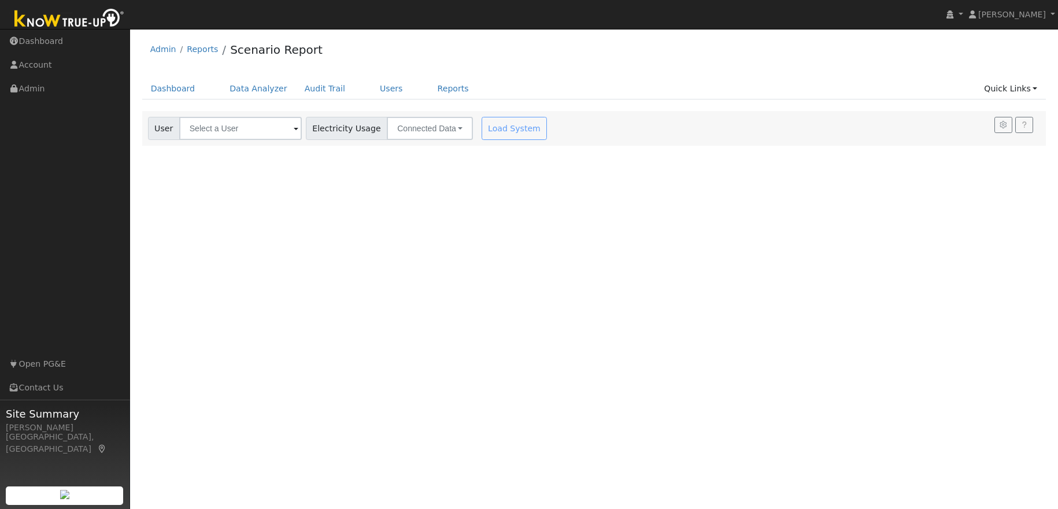 This screenshot has width=1058, height=509. Describe the element at coordinates (430, 128) in the screenshot. I see `button: Connected Data` at that location.